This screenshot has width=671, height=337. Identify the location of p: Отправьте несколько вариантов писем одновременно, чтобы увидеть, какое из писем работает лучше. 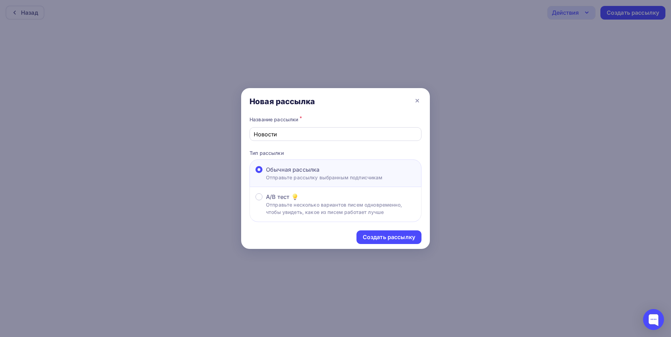
(341, 208).